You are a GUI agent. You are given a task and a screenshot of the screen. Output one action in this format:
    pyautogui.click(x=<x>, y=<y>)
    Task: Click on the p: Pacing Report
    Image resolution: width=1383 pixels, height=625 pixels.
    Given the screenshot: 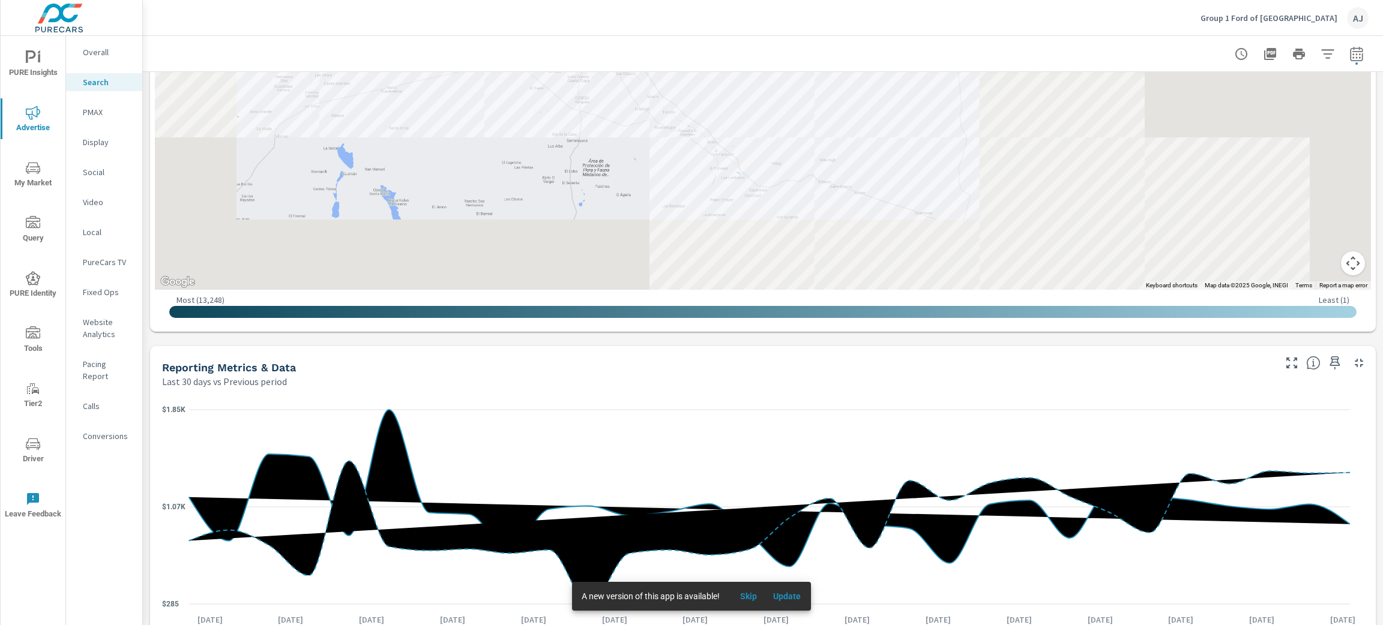 What is the action you would take?
    pyautogui.click(x=107, y=370)
    